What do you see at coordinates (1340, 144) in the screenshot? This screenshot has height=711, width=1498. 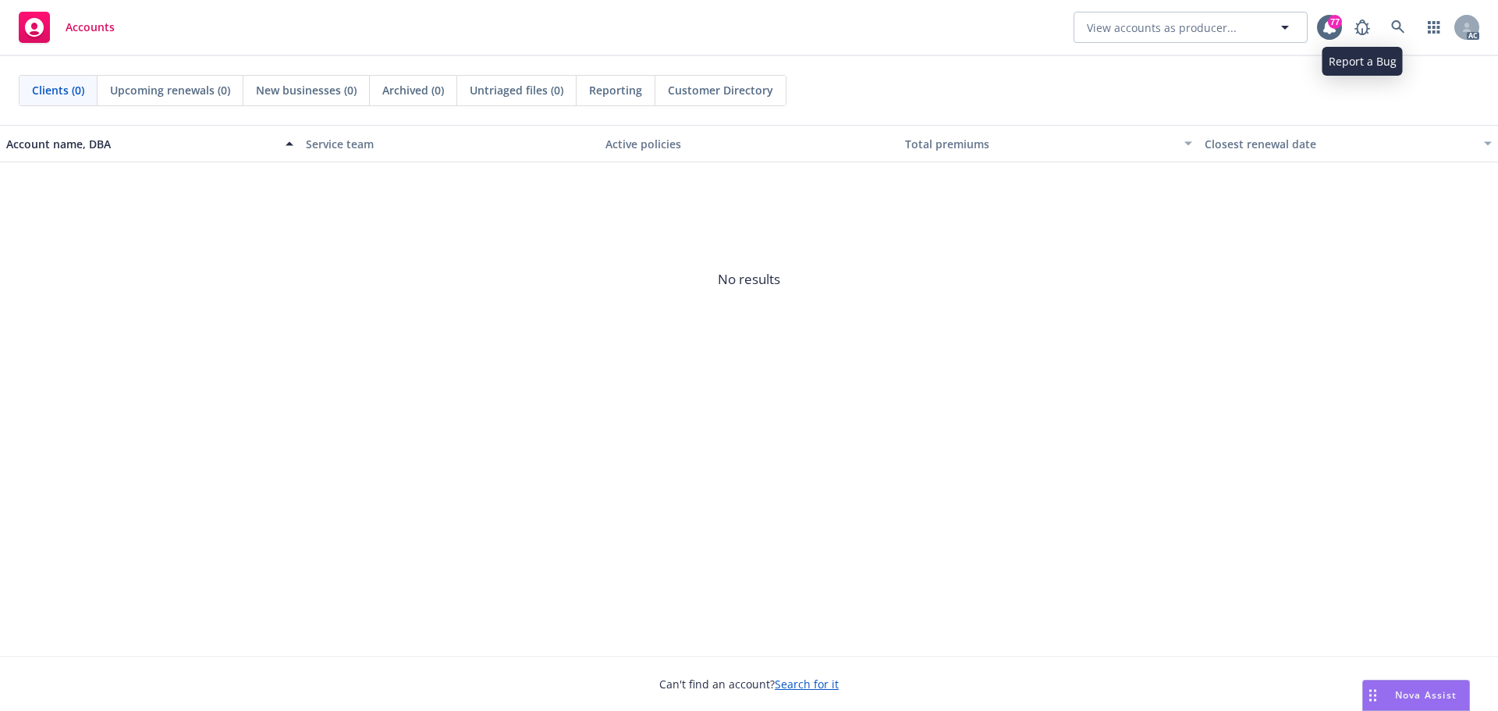 I see `div: Closest renewal date` at bounding box center [1340, 144].